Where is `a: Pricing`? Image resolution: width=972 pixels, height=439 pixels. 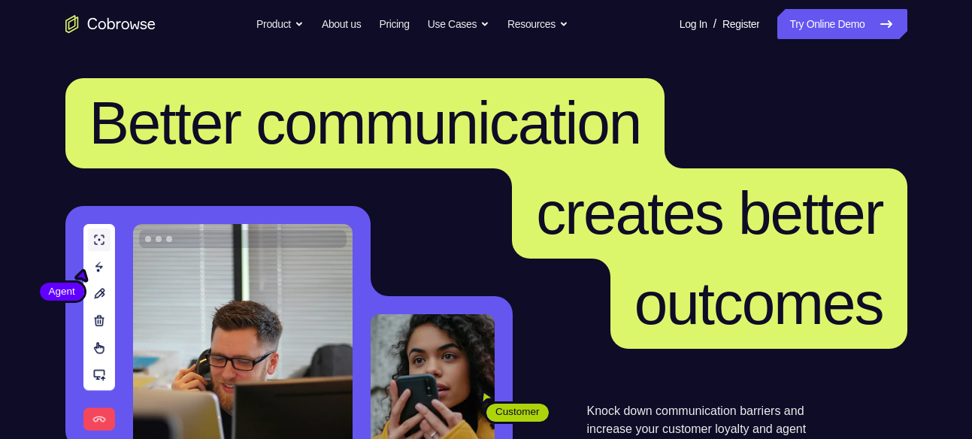 a: Pricing is located at coordinates (394, 24).